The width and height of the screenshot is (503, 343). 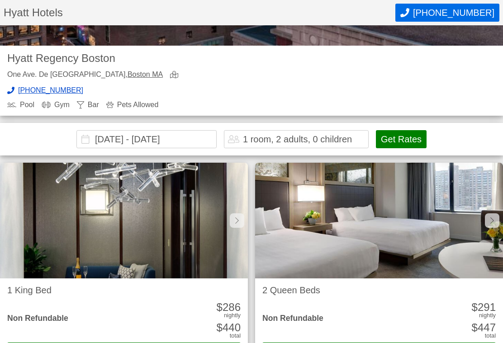 What do you see at coordinates (147, 139) in the screenshot?
I see `input: Choose Dates` at bounding box center [147, 139].